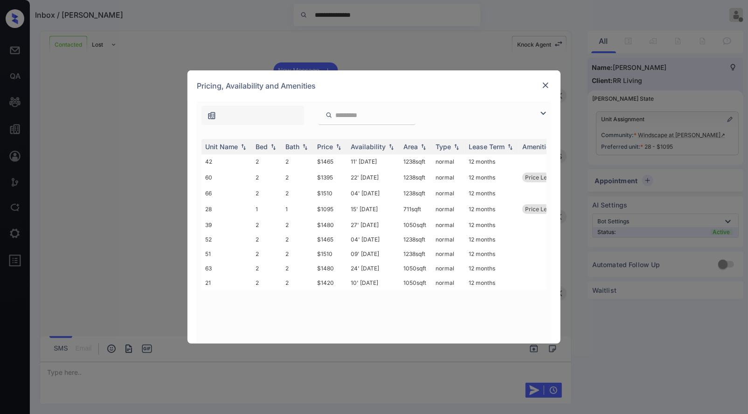 The width and height of the screenshot is (748, 414). Describe the element at coordinates (330, 209) in the screenshot. I see `td: $1095` at that location.